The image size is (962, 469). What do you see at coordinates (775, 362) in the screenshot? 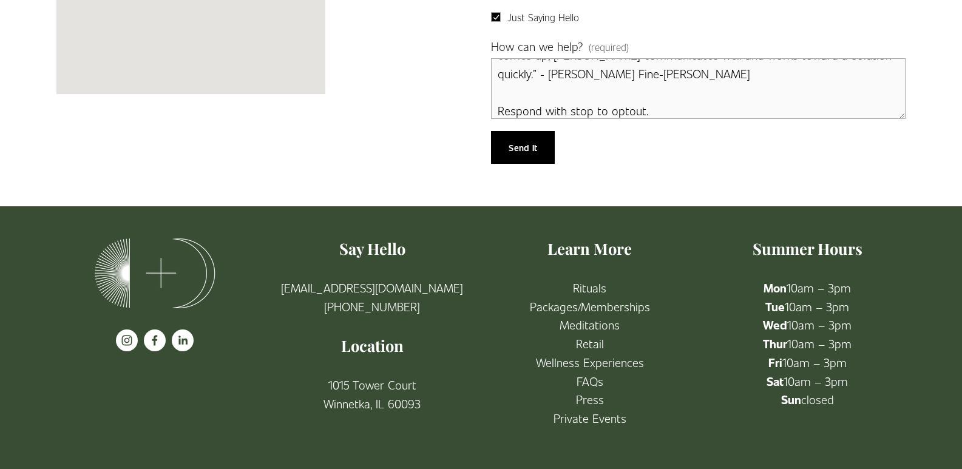
I see `strong: Fri` at bounding box center [775, 362].